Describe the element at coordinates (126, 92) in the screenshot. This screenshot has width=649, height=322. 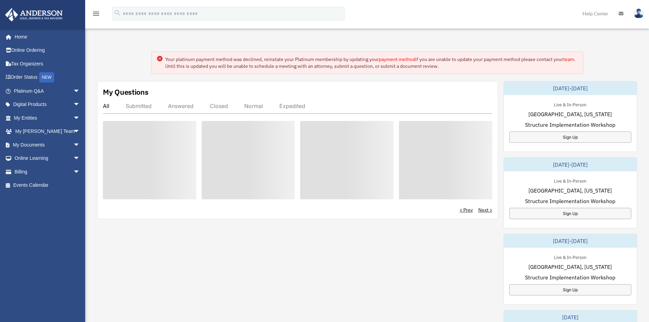
I see `div: My Questions` at that location.